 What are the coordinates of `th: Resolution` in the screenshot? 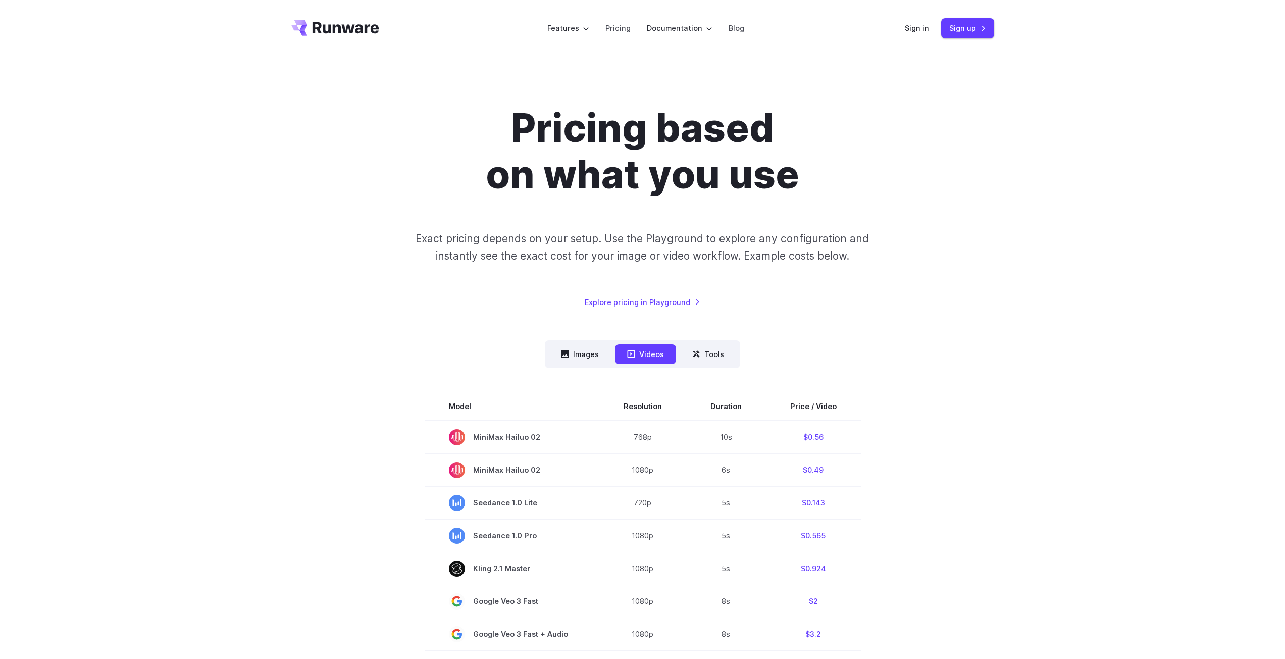 It's located at (643, 407).